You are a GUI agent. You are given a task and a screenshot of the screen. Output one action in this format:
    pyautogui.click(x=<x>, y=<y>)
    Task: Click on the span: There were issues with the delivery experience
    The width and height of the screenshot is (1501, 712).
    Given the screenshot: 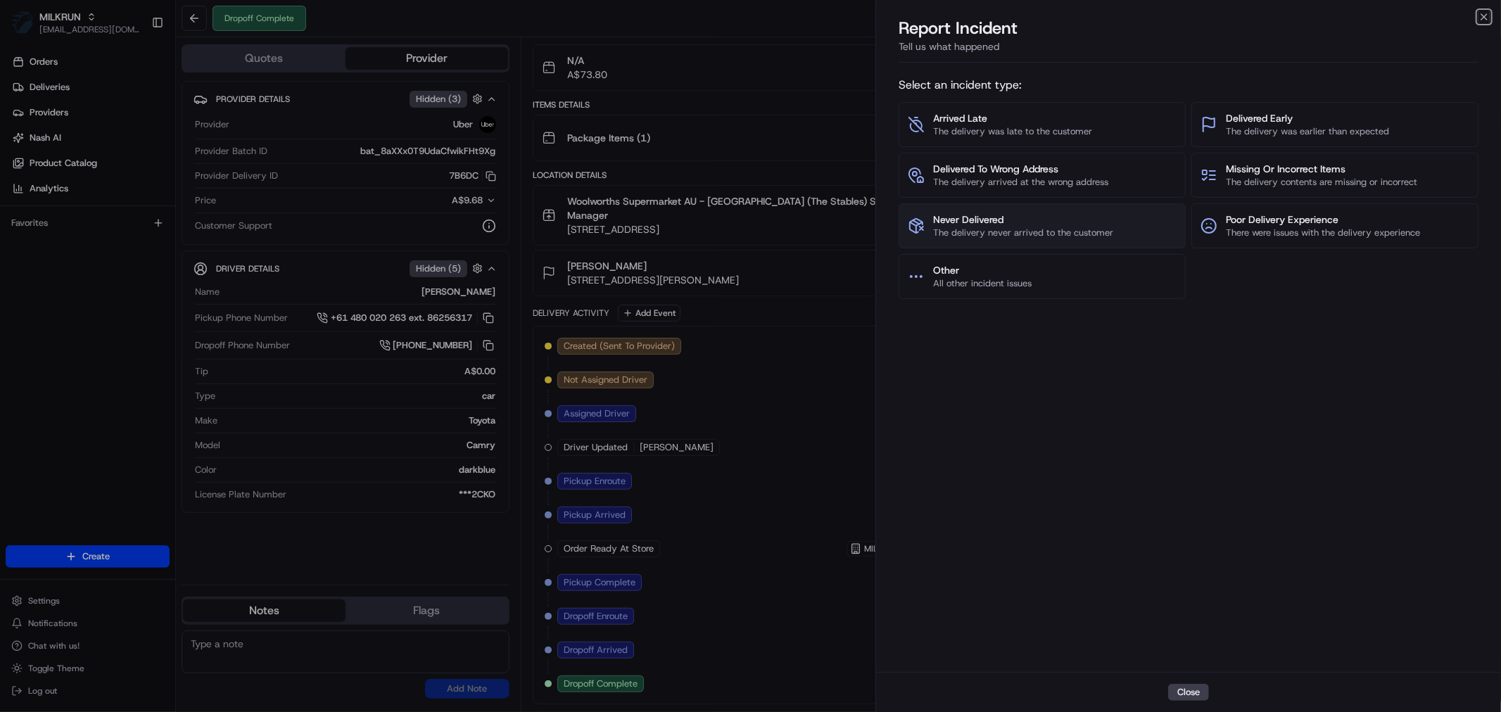 What is the action you would take?
    pyautogui.click(x=1323, y=233)
    